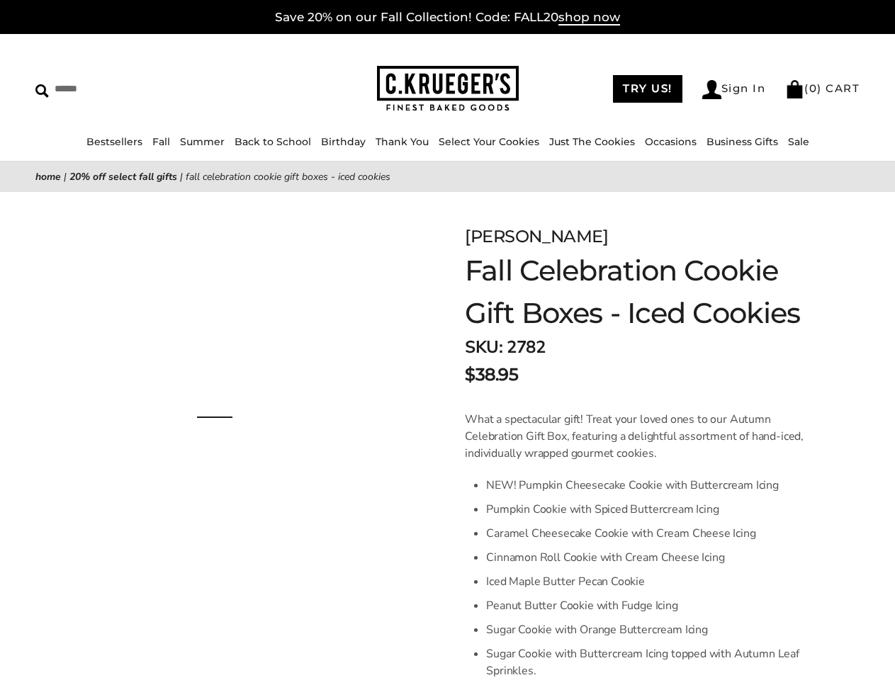 The height and width of the screenshot is (680, 895). What do you see at coordinates (483, 347) in the screenshot?
I see `strong: SKU:` at bounding box center [483, 347].